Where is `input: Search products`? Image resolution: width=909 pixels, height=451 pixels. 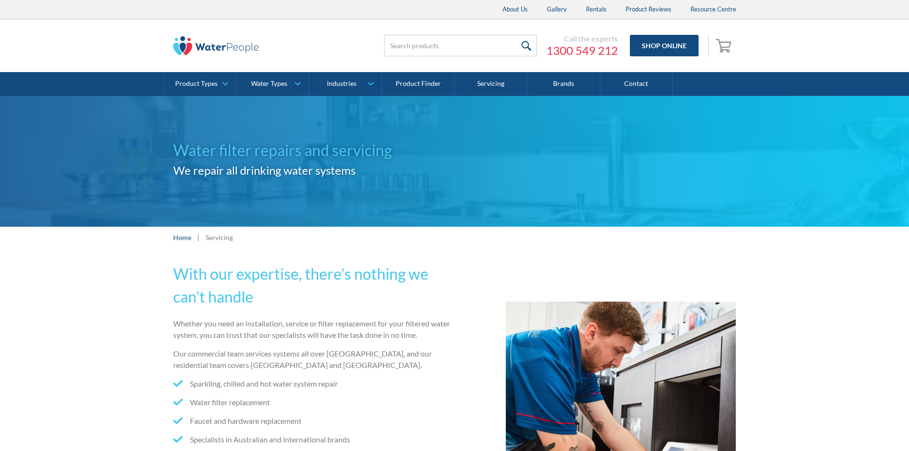 input: Search products is located at coordinates (460, 45).